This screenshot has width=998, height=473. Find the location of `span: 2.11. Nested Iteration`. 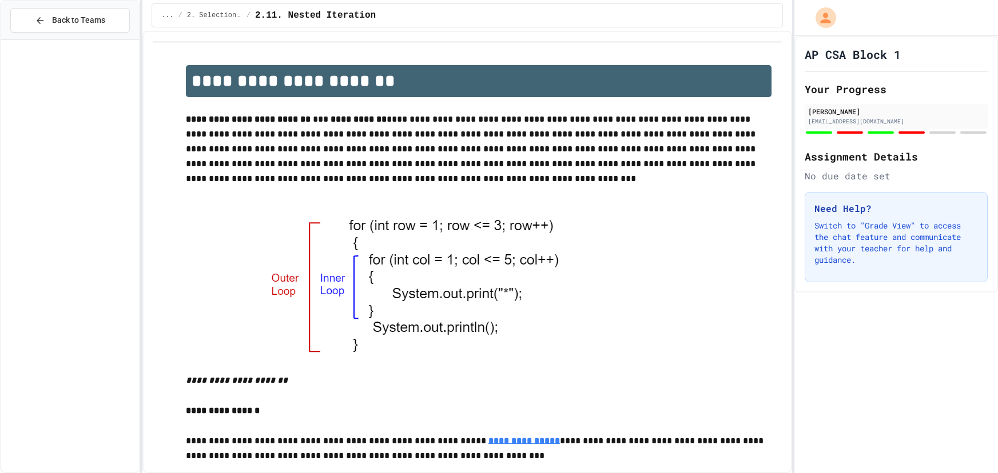

span: 2.11. Nested Iteration is located at coordinates (315, 15).